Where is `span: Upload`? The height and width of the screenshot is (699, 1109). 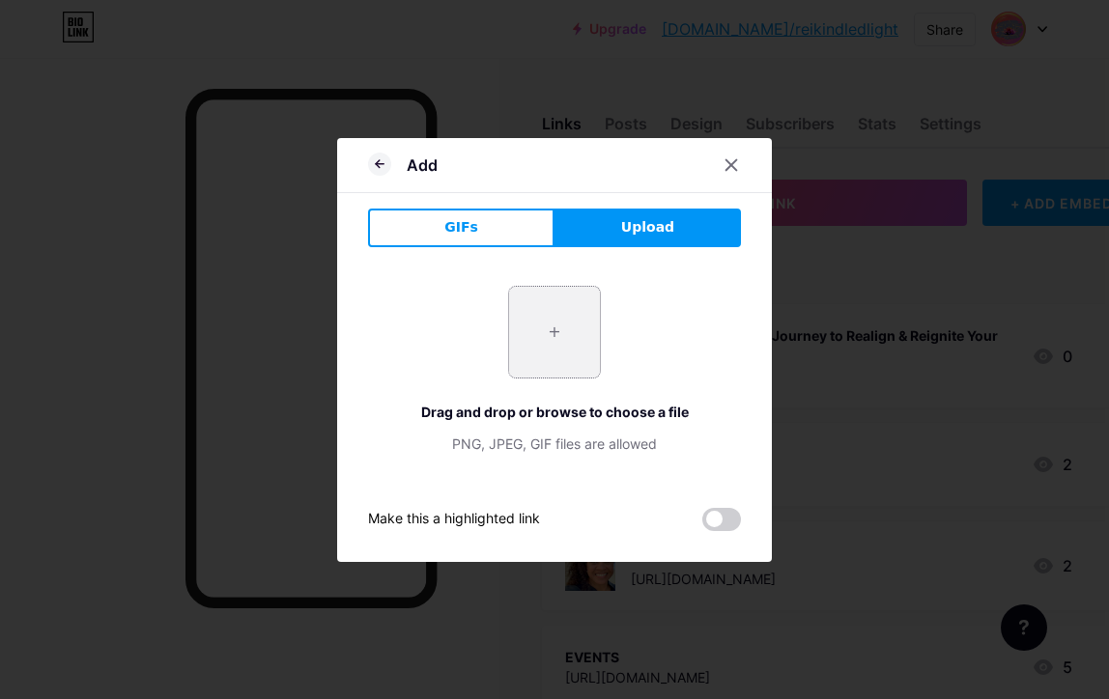 span: Upload is located at coordinates (647, 227).